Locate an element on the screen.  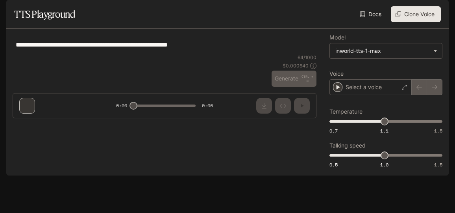
p: 64 / 1000 is located at coordinates (307, 57).